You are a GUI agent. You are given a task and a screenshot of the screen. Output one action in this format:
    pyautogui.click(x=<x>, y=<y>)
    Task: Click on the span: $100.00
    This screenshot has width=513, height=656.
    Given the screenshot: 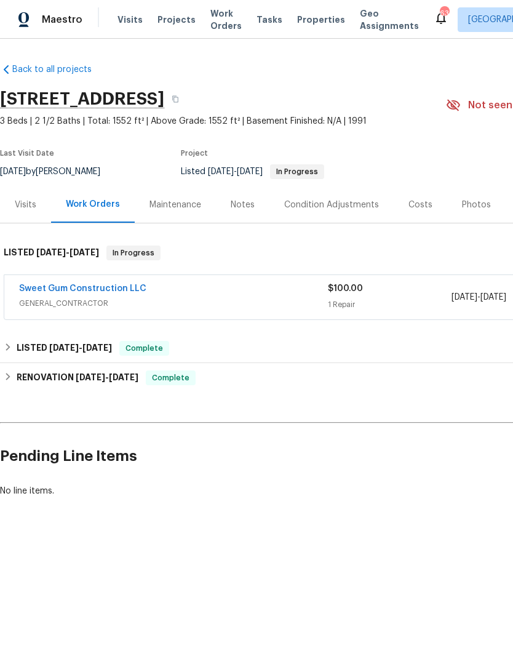 What is the action you would take?
    pyautogui.click(x=345, y=289)
    